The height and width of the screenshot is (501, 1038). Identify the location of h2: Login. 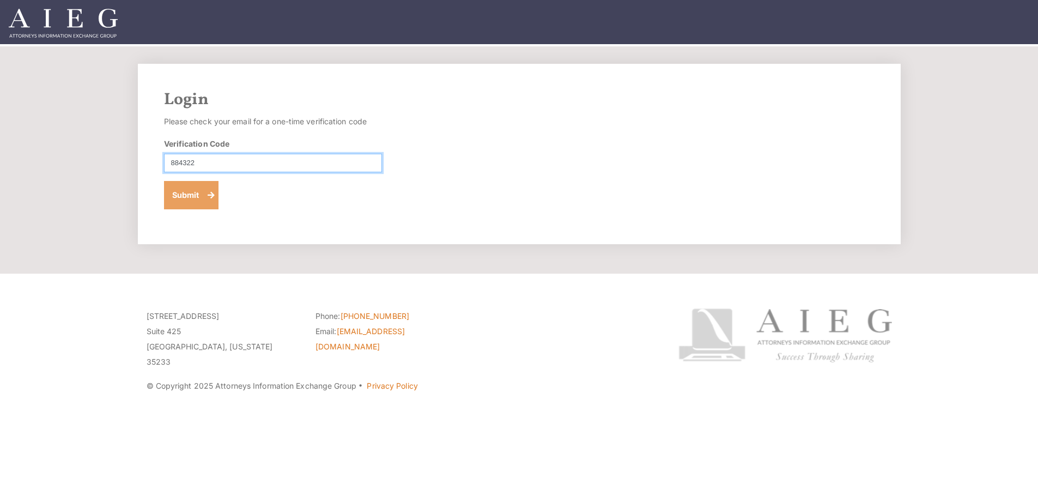
(519, 100).